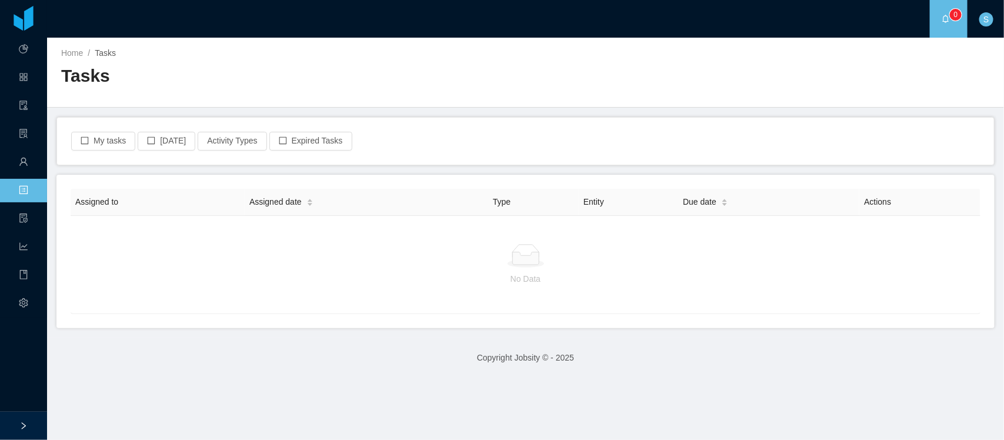 Image resolution: width=1004 pixels, height=440 pixels. Describe the element at coordinates (594, 202) in the screenshot. I see `span: Entity` at that location.